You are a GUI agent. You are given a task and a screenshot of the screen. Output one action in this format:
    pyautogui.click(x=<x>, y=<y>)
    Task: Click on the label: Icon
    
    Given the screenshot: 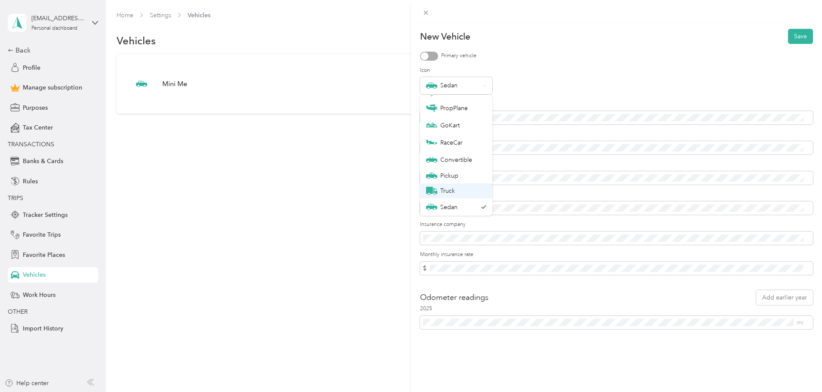 What is the action you would take?
    pyautogui.click(x=617, y=71)
    